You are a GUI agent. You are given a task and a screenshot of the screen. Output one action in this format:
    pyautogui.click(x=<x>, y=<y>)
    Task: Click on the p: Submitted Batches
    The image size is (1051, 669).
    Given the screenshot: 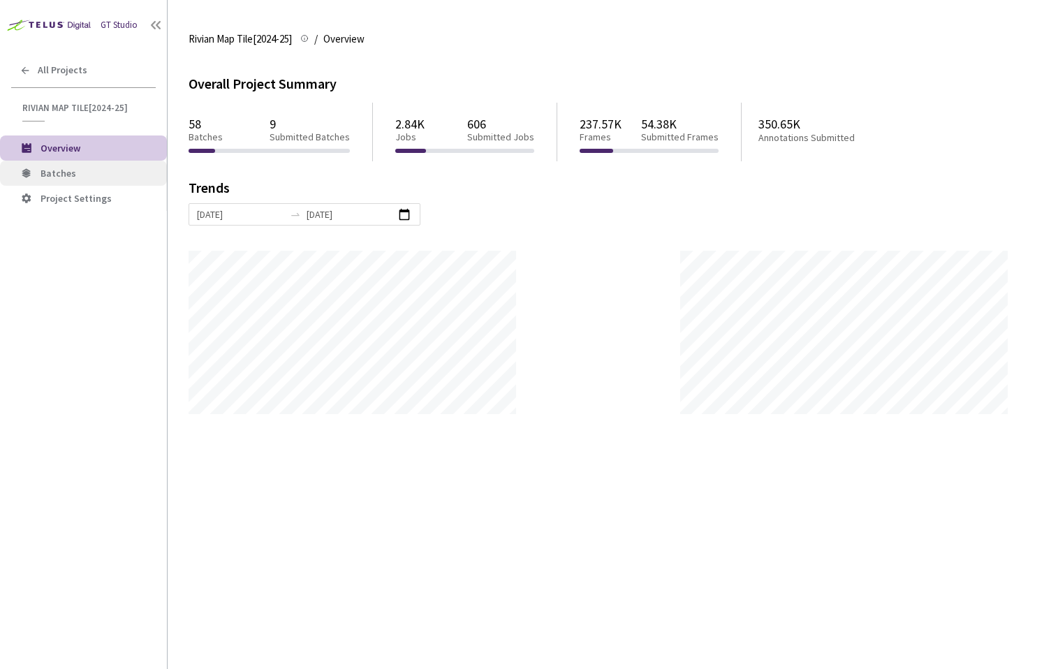 What is the action you would take?
    pyautogui.click(x=309, y=137)
    